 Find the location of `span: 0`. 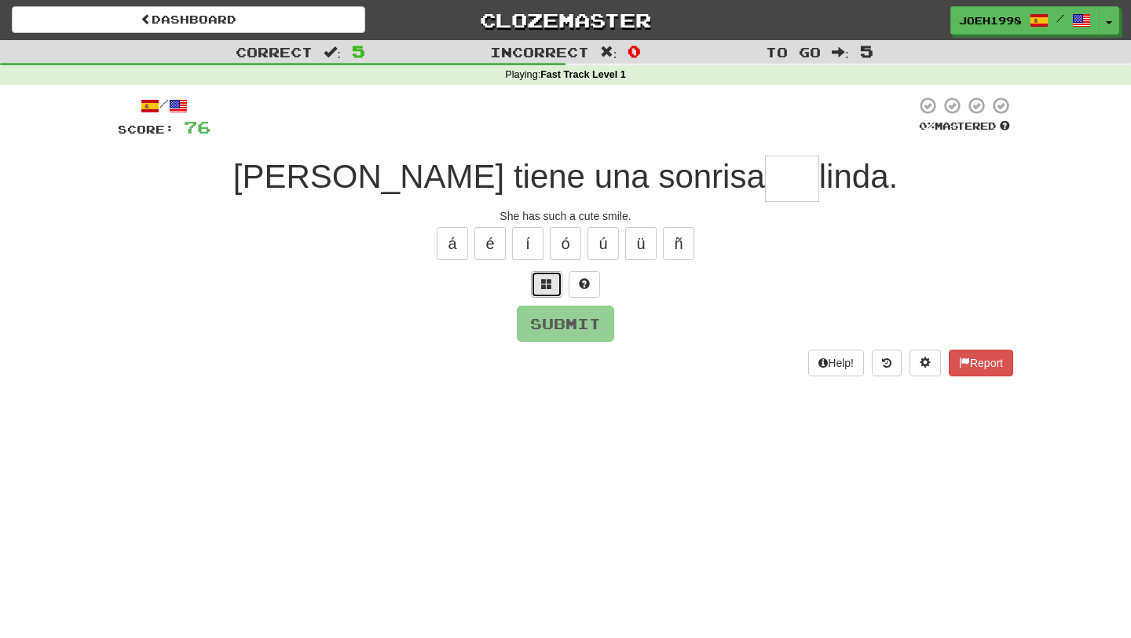

span: 0 is located at coordinates (634, 51).